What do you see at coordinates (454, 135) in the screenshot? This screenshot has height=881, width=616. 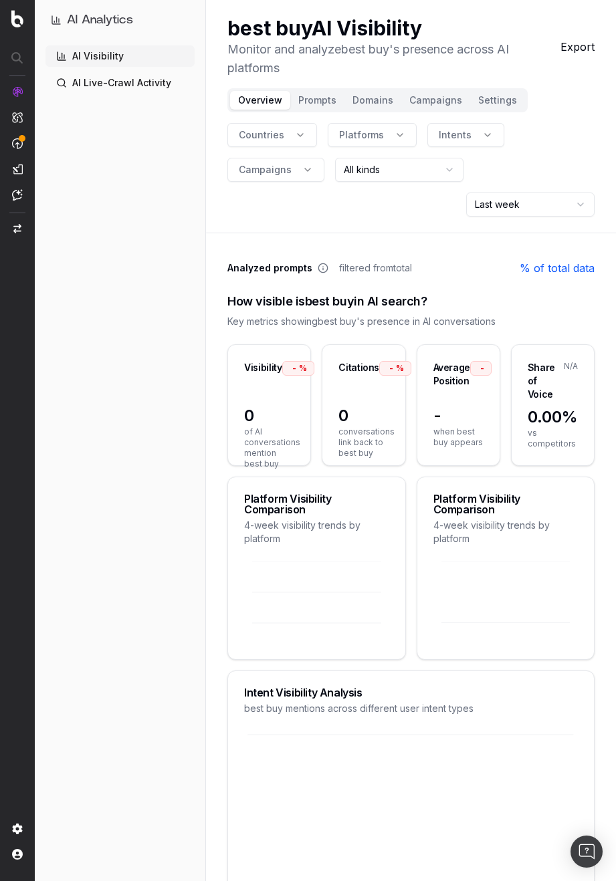 I see `span: Intents` at bounding box center [454, 135].